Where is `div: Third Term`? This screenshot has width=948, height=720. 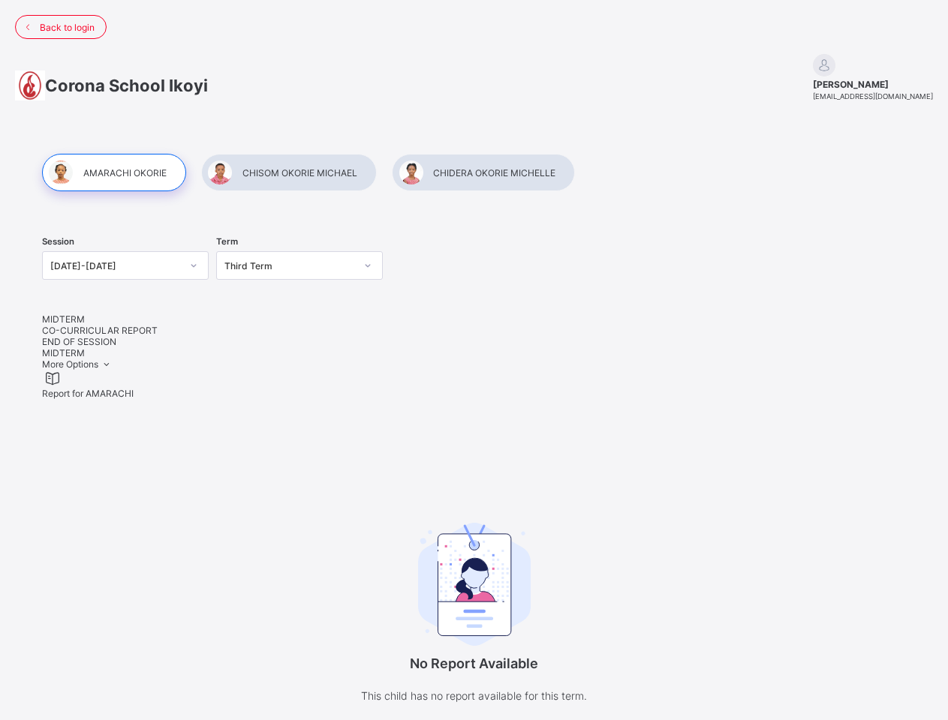 div: Third Term is located at coordinates (290, 266).